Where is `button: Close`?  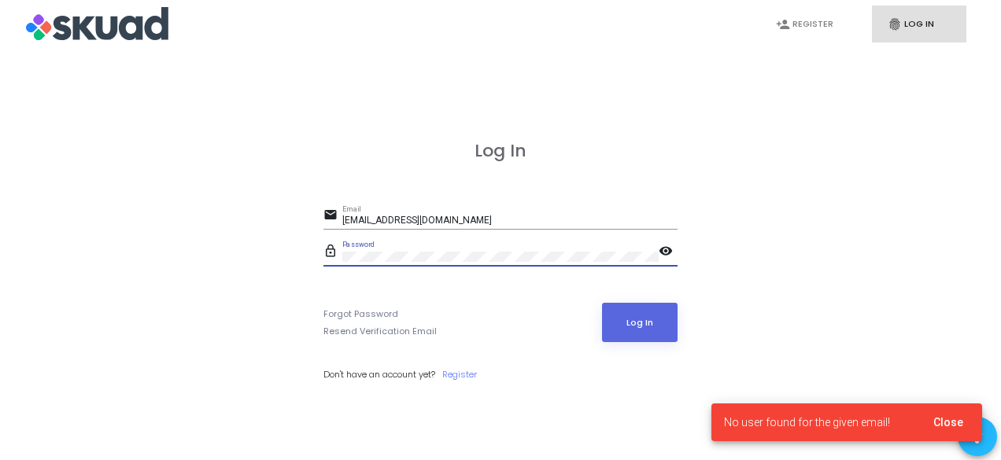 button: Close is located at coordinates (948, 422).